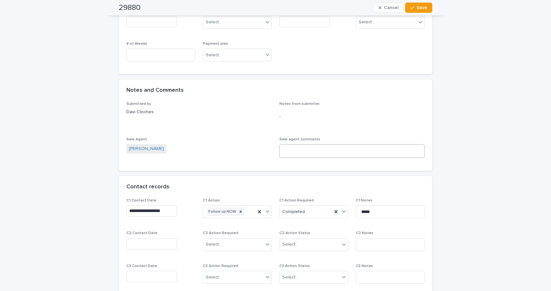 The width and height of the screenshot is (551, 291). Describe the element at coordinates (211, 200) in the screenshot. I see `span: C1 Action` at that location.